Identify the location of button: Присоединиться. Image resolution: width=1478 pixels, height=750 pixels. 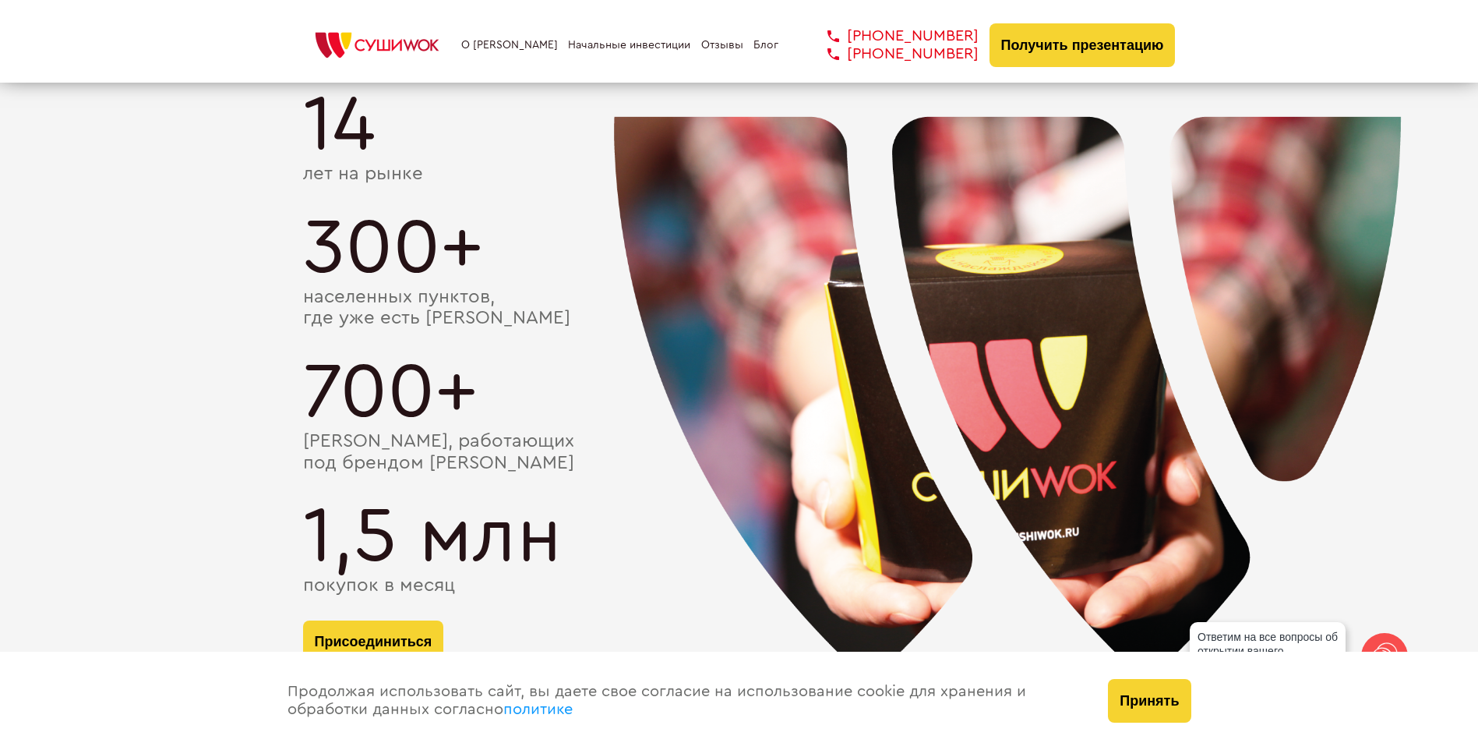
(373, 642).